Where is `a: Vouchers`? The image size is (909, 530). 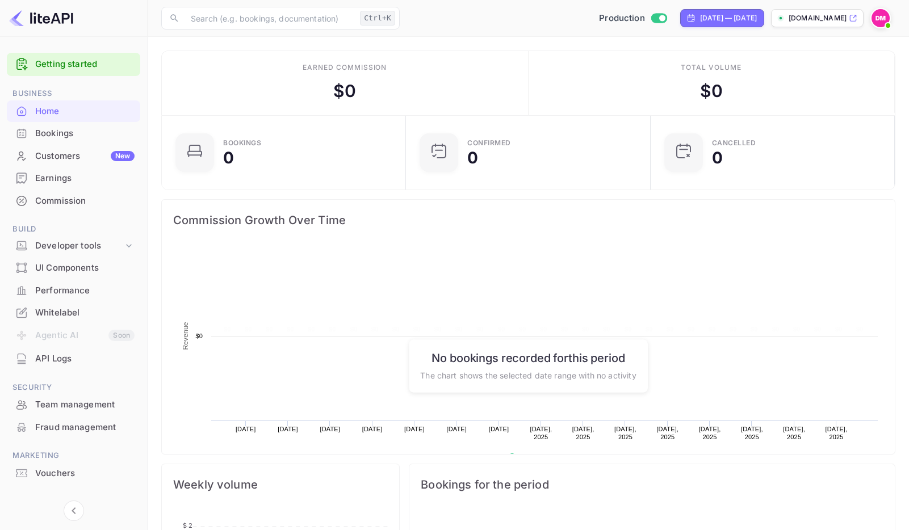 a: Vouchers is located at coordinates (73, 473).